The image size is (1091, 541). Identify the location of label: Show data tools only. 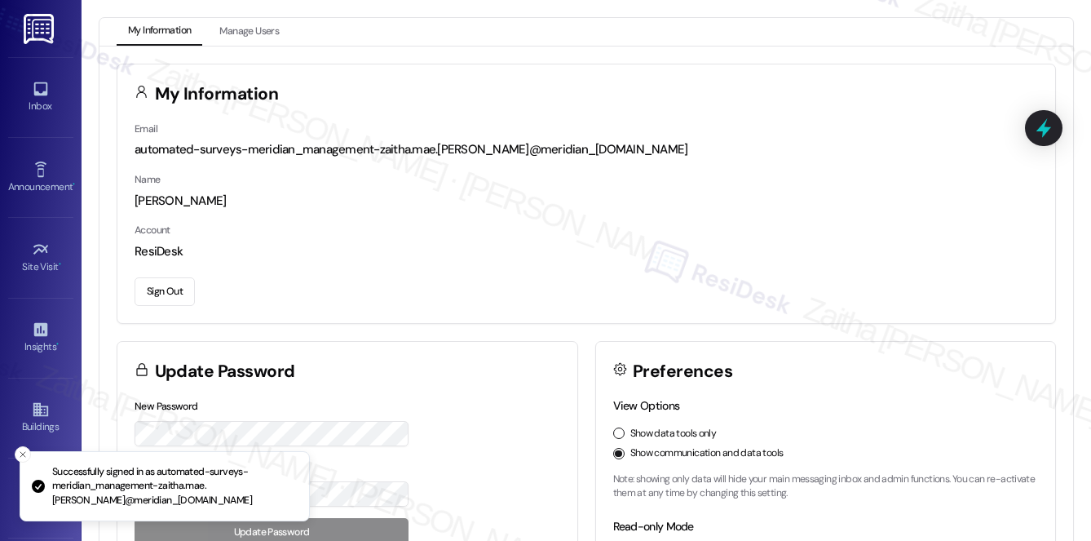
(674, 434).